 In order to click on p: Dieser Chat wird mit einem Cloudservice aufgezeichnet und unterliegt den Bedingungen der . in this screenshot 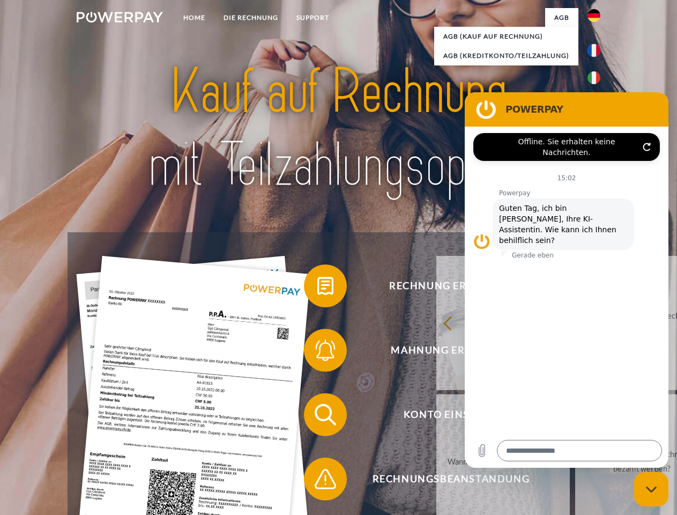, I will do `click(102, 56)`.